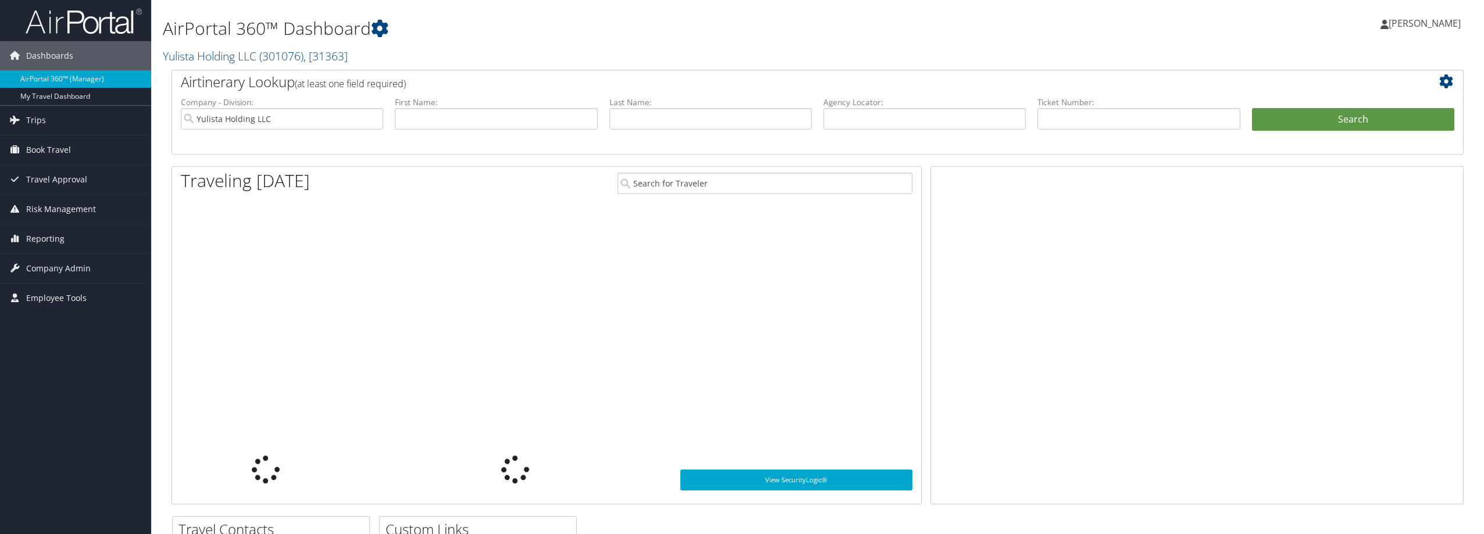  I want to click on h2: Airtinerary Lookup, so click(763, 82).